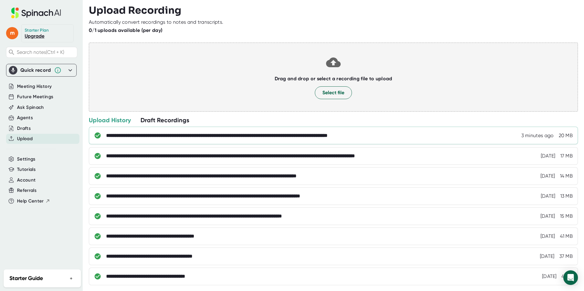  What do you see at coordinates (566, 257) in the screenshot?
I see `div: 37 MB` at bounding box center [566, 257].